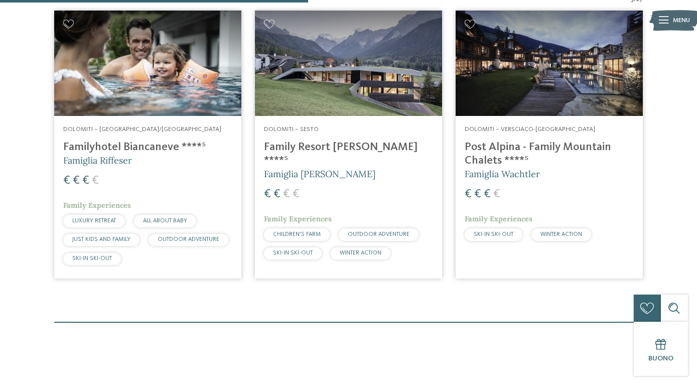 The height and width of the screenshot is (385, 697). What do you see at coordinates (97, 160) in the screenshot?
I see `span: Famiglia Riffeser` at bounding box center [97, 160].